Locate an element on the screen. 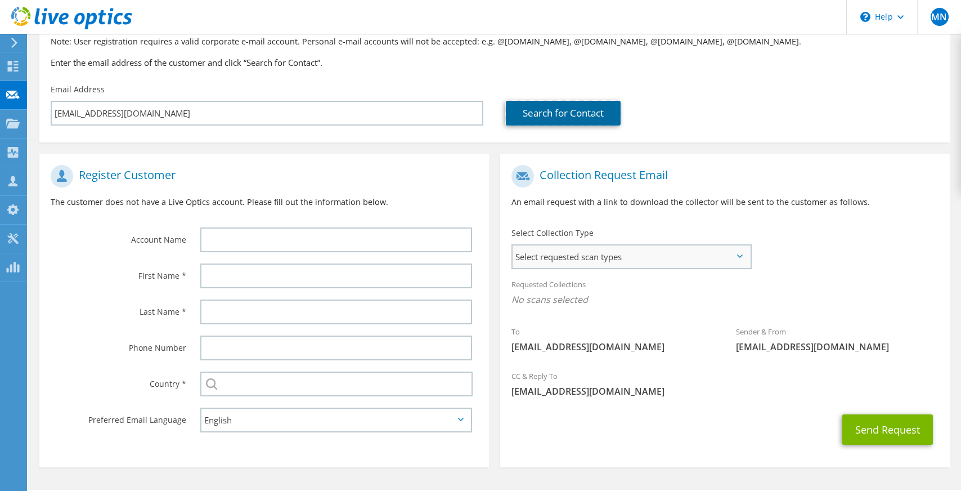  span: No scans selected is located at coordinates (725, 299).